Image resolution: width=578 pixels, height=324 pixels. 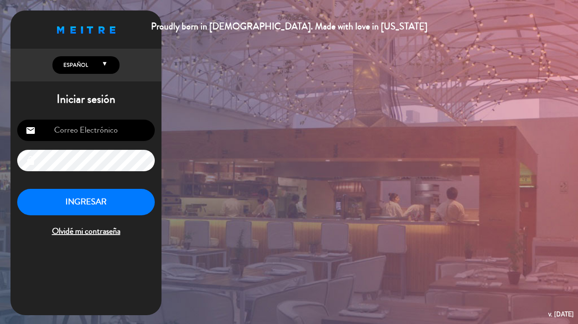 What do you see at coordinates (86, 202) in the screenshot?
I see `button: INGRESAR` at bounding box center [86, 202].